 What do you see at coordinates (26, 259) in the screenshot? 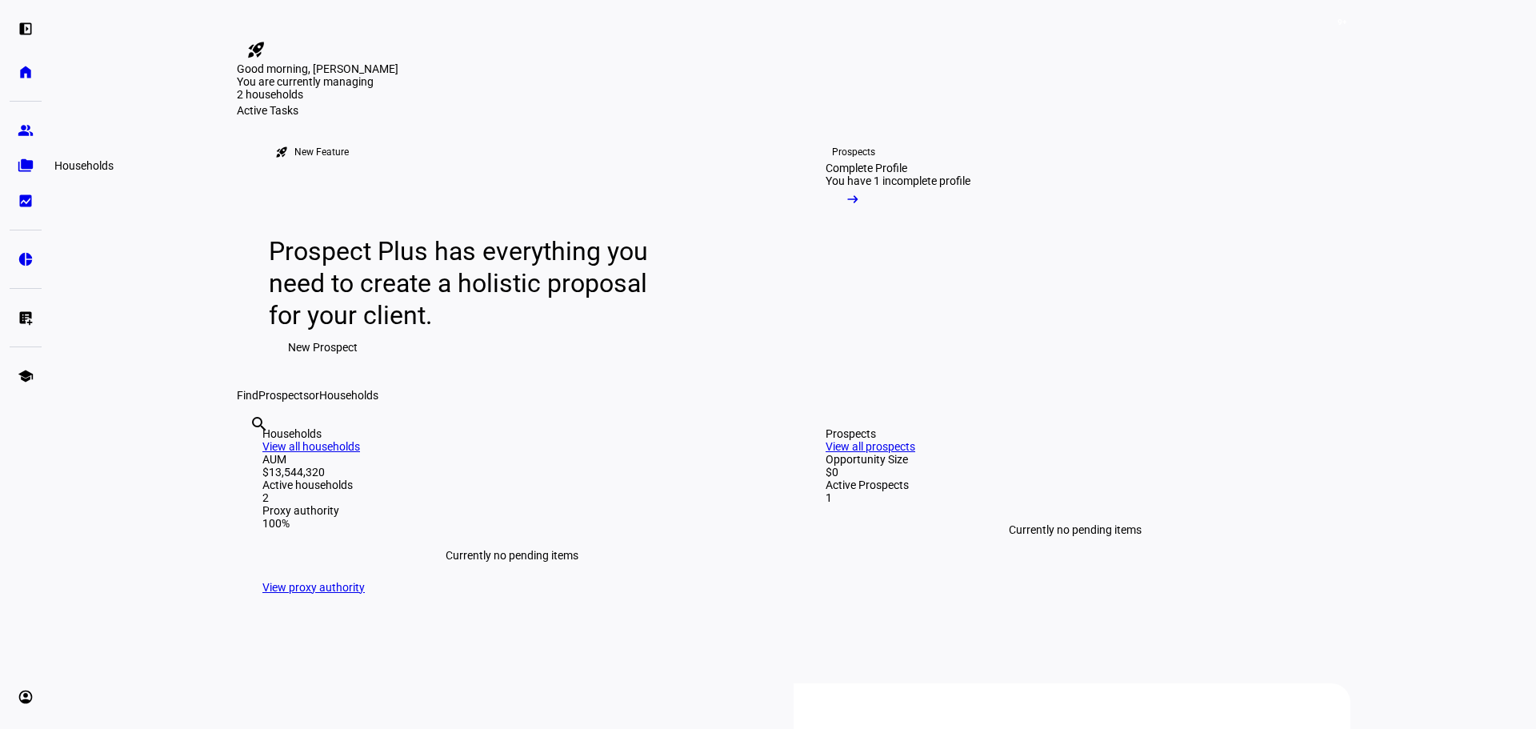
I see `eth-mat-symbol: pie_chart` at bounding box center [26, 259].